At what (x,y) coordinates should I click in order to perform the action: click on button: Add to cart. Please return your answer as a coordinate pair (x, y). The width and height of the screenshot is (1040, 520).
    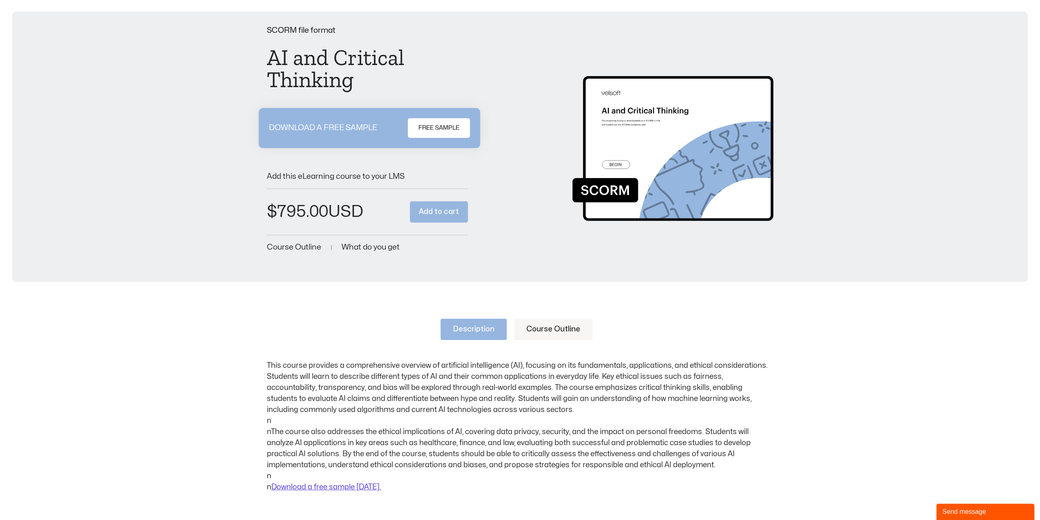
    Looking at the image, I should click on (439, 212).